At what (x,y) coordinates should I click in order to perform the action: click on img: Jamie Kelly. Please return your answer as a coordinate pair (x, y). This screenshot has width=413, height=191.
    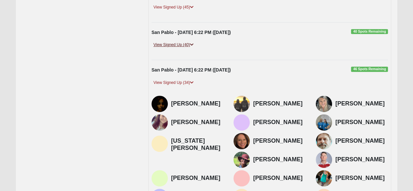
    Looking at the image, I should click on (241, 104).